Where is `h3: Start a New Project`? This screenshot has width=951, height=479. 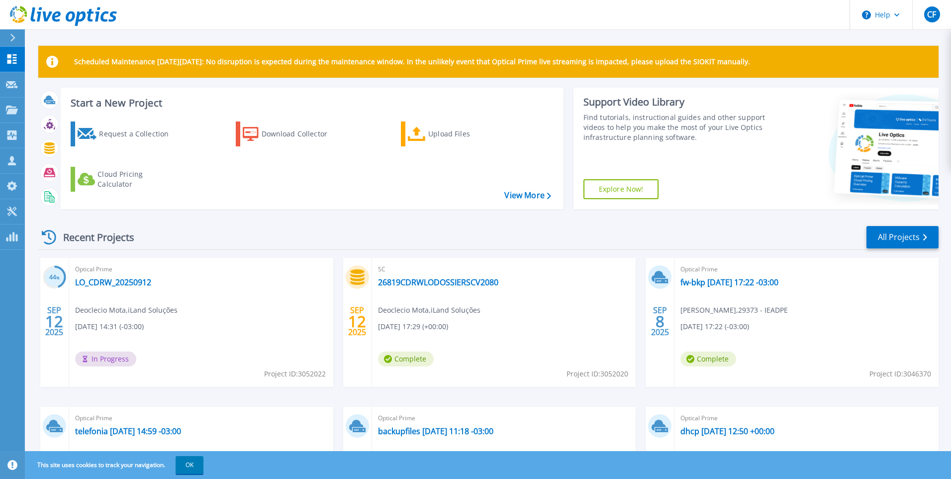 h3: Start a New Project is located at coordinates (310, 103).